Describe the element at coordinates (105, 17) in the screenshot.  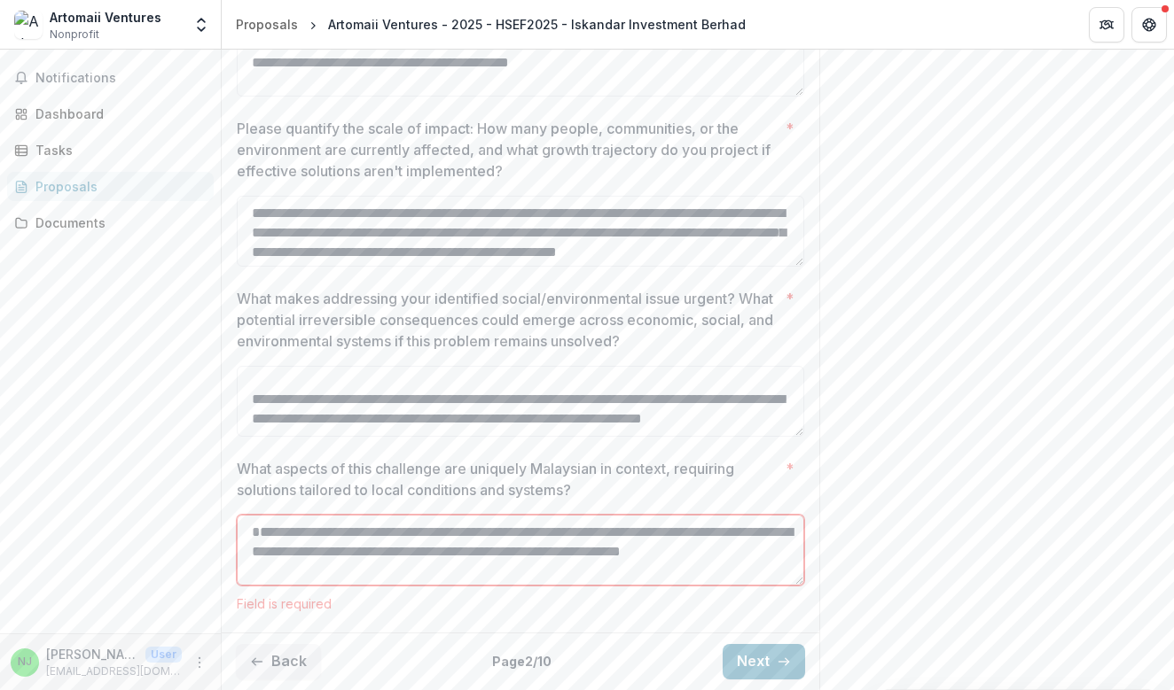
I see `div: Artomaii Ventures` at that location.